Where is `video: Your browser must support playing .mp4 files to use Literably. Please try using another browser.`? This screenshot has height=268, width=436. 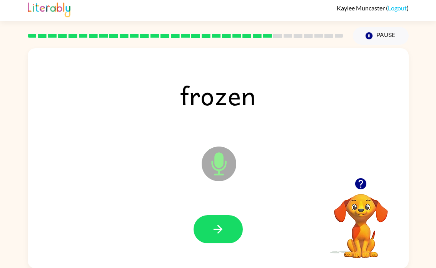
video: Your browser must support playing .mp4 files to use Literably. Please try using another browser. is located at coordinates (361, 220).